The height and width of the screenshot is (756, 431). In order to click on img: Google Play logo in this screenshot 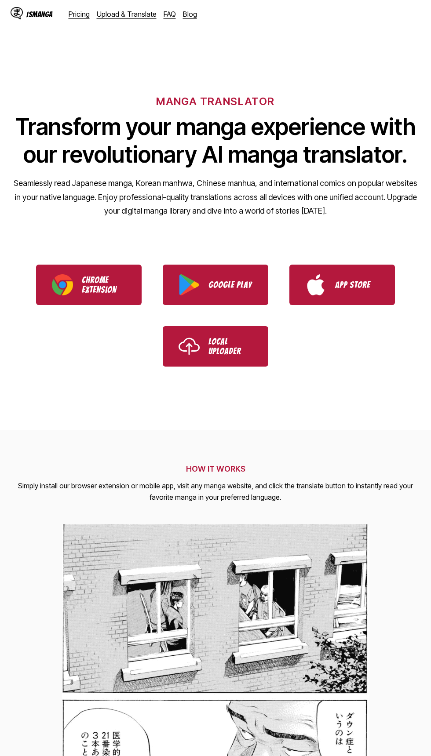, I will do `click(189, 285)`.